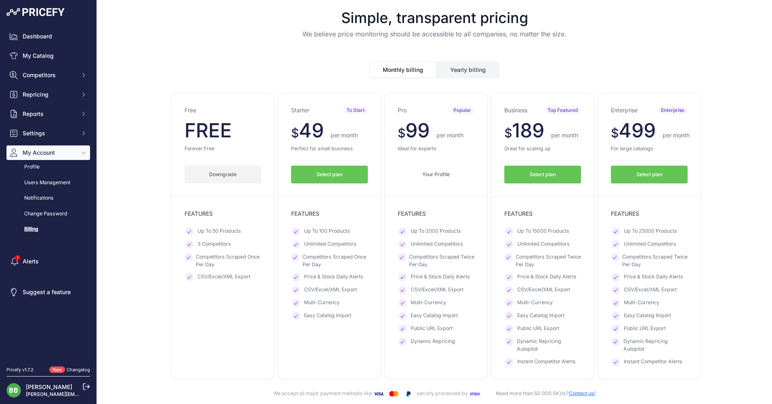 This screenshot has width=772, height=404. Describe the element at coordinates (434, 34) in the screenshot. I see `p: We believe price monitoring should be accessible to all companies, no matter the size.` at that location.